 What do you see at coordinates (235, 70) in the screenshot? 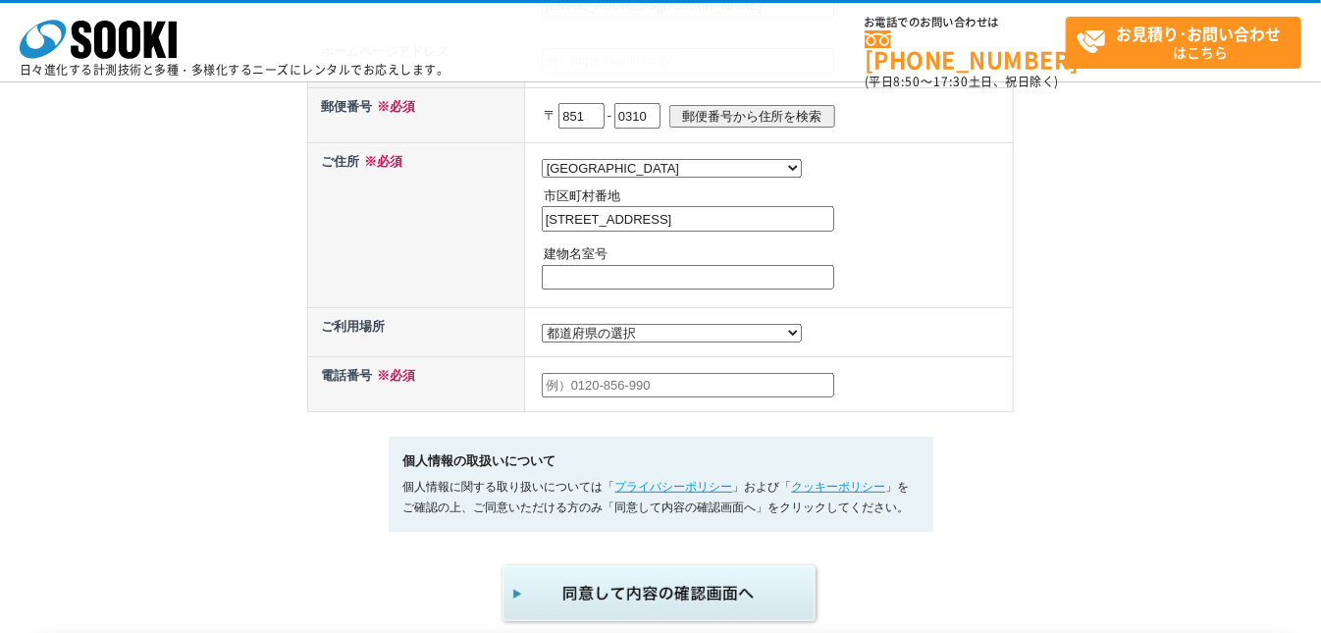
I see `p: 日々進化する計測技術と多種・多様化するニーズにレンタルでお応えします。` at bounding box center [235, 70].